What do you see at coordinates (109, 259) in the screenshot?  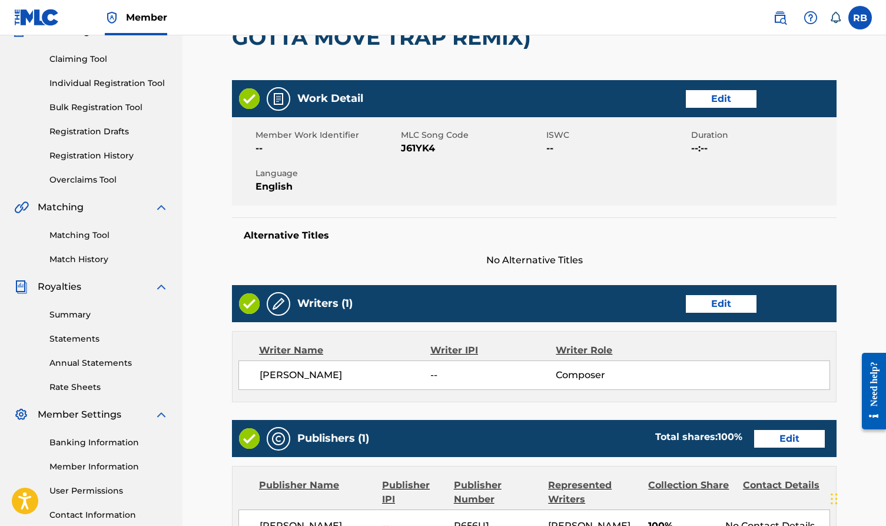 I see `a: Match History` at bounding box center [109, 259].